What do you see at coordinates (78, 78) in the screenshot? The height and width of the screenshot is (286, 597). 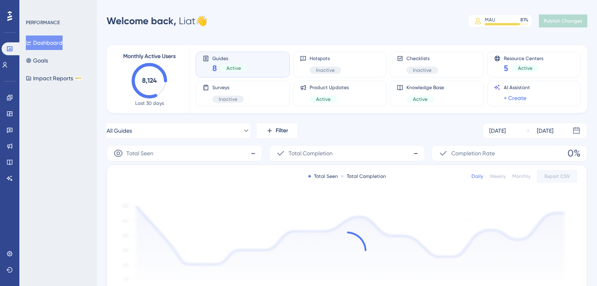 I see `div: BETA` at bounding box center [78, 78].